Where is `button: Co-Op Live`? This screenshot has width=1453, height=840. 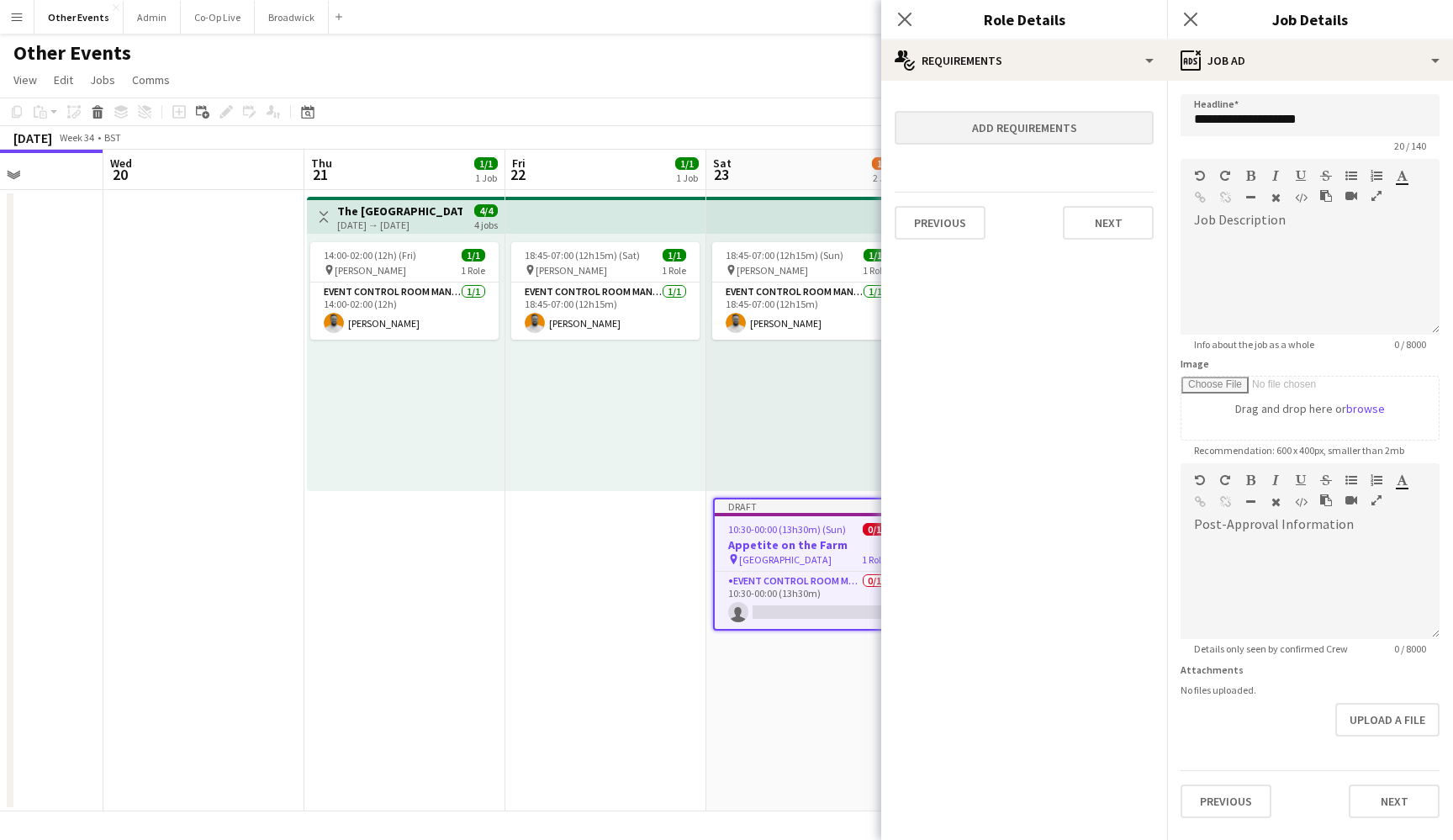 button: Co-Op Live is located at coordinates (218, 17).